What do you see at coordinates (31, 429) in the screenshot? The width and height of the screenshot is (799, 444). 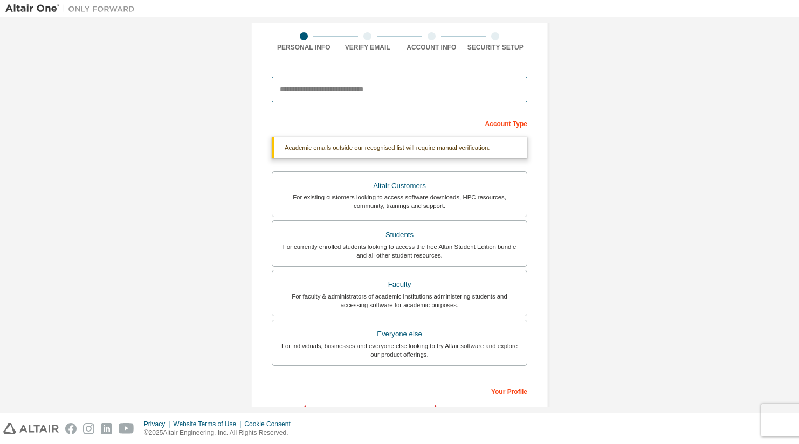 I see `img: altair_logo.svg` at bounding box center [31, 429].